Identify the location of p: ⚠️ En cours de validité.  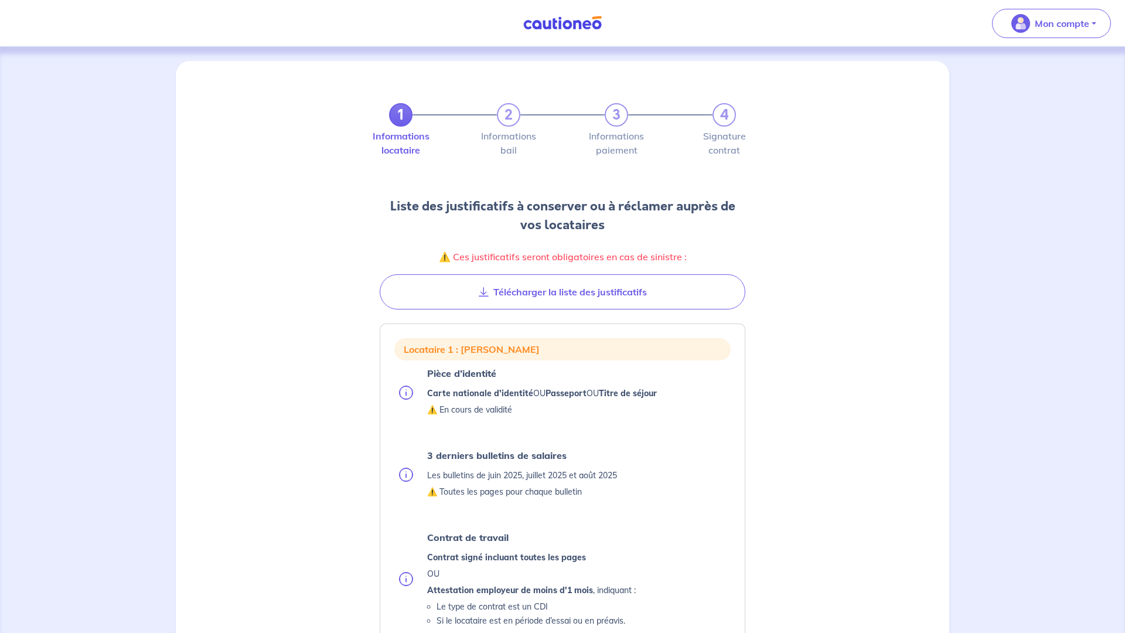
(542, 410).